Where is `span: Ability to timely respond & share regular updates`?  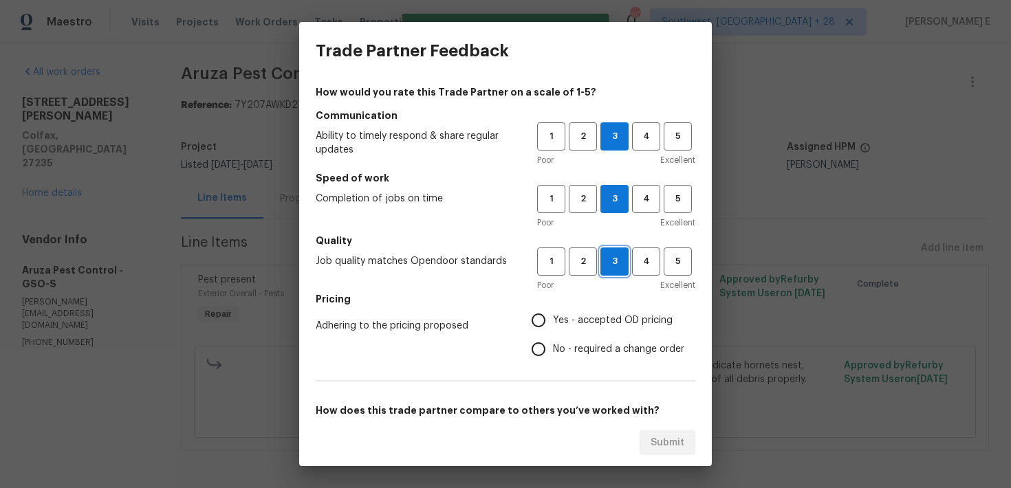 span: Ability to timely respond & share regular updates is located at coordinates (415, 143).